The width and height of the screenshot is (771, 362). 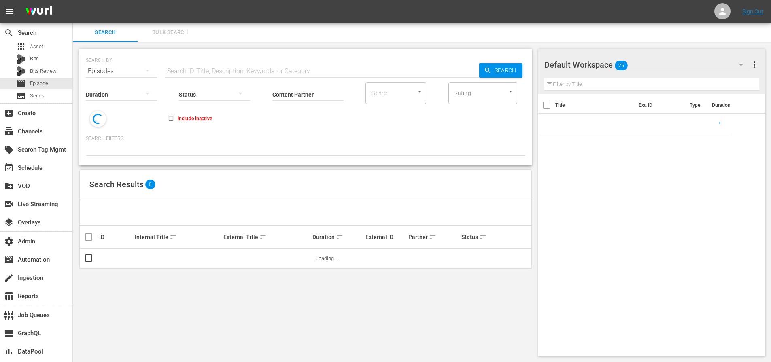 I want to click on span: Overlays, so click(x=9, y=223).